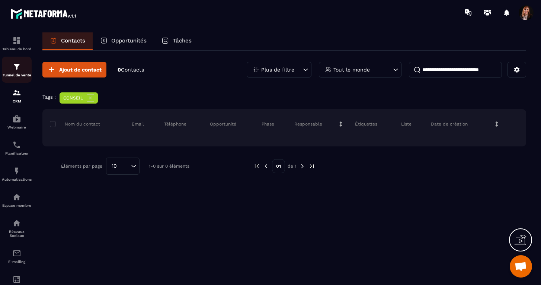  Describe the element at coordinates (138, 124) in the screenshot. I see `p: Email` at that location.